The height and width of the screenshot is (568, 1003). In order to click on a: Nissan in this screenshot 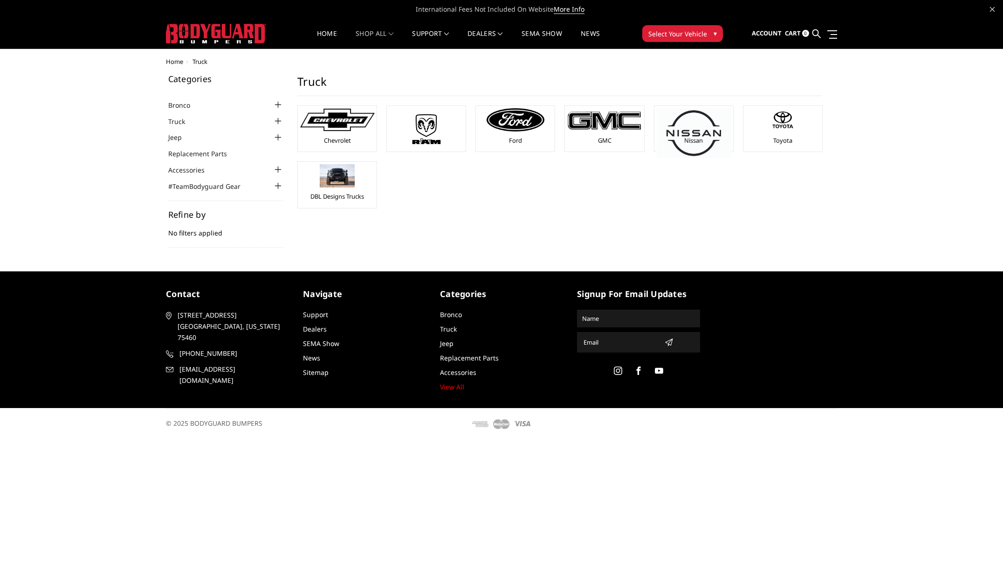, I will do `click(694, 140)`.